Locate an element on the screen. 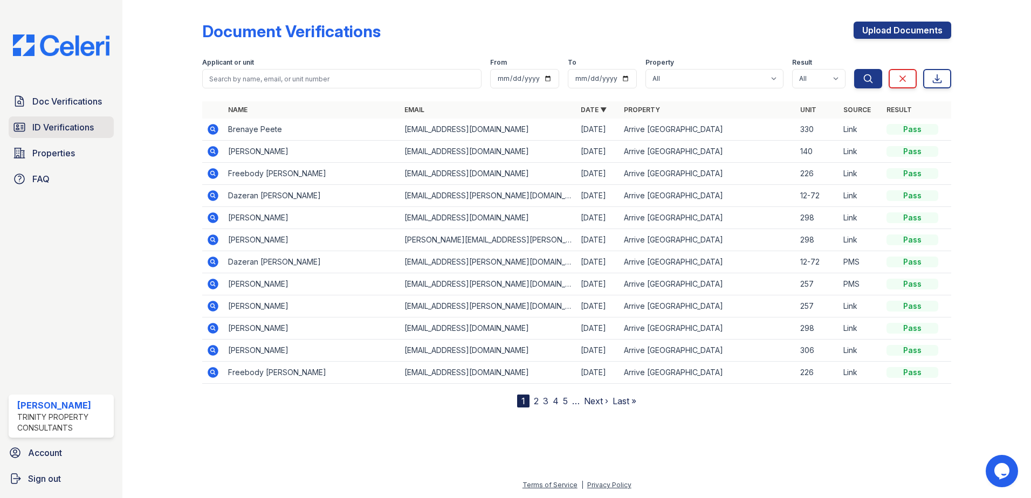 The height and width of the screenshot is (498, 1031). div: Document Verifications is located at coordinates (291, 31).